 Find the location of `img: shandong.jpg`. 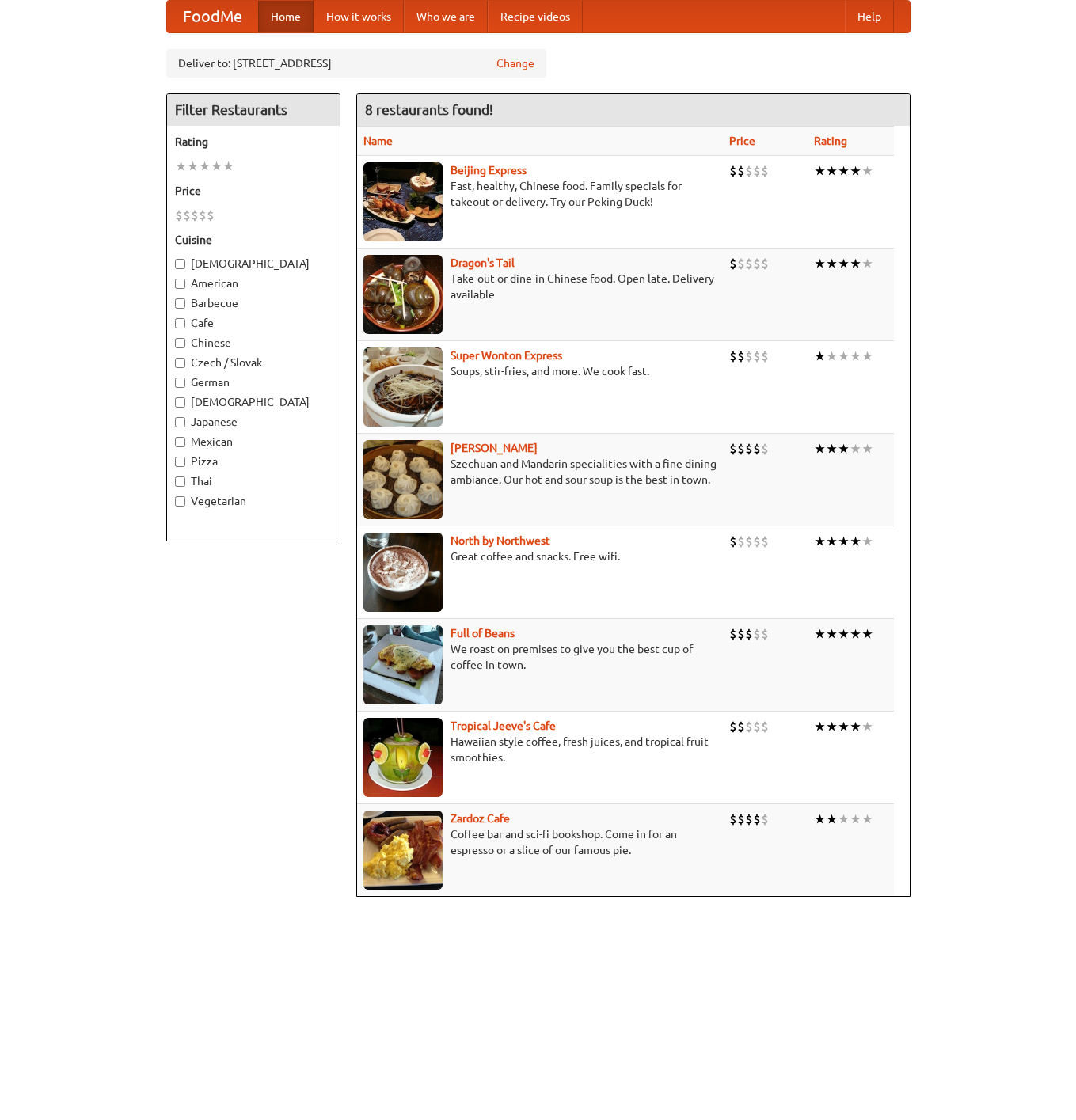

img: shandong.jpg is located at coordinates (403, 480).